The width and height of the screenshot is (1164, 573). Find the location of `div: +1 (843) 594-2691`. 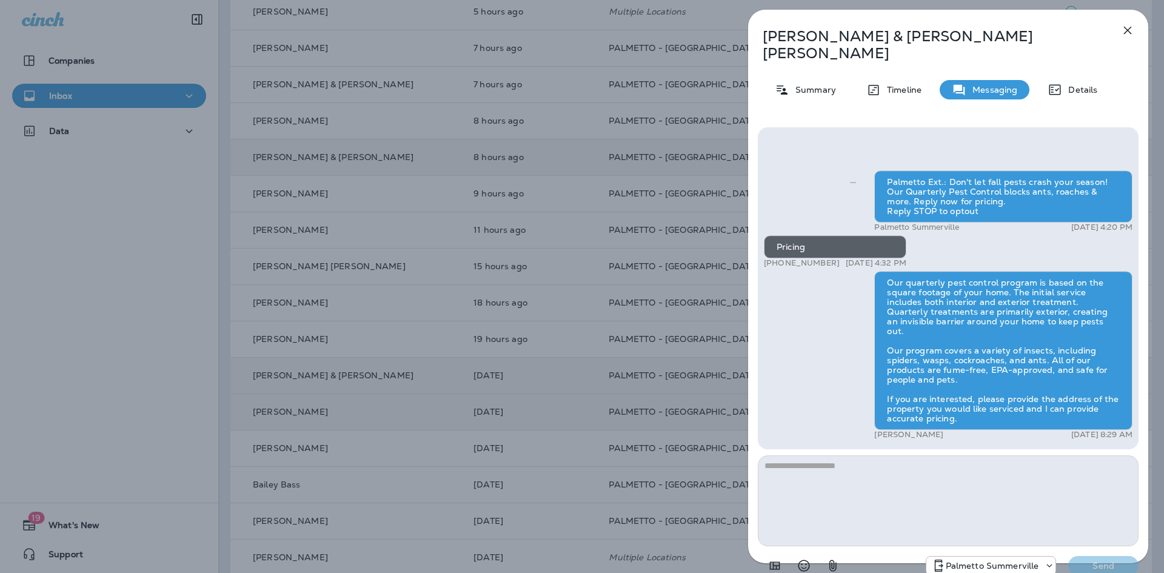

div: +1 (843) 594-2691 is located at coordinates (991, 566).